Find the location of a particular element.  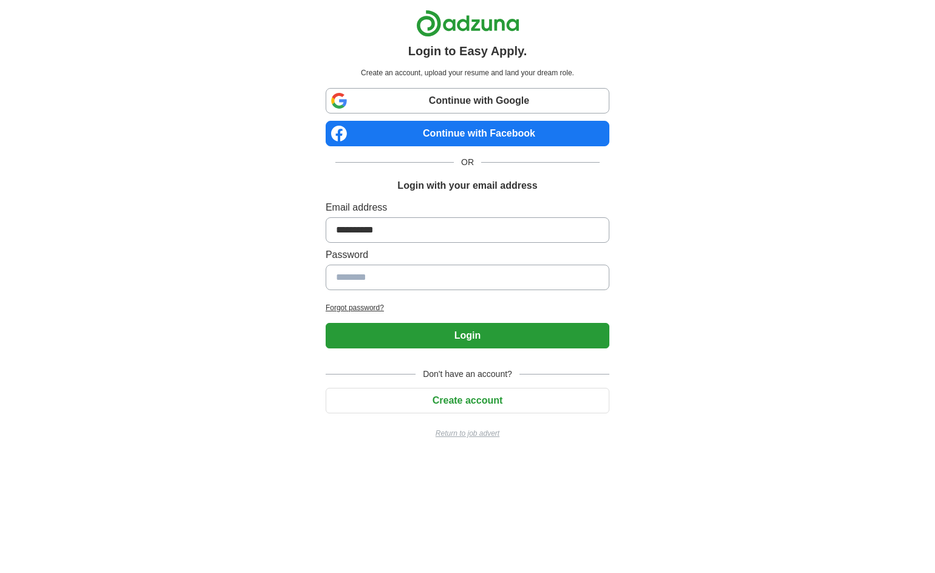

a: Create account is located at coordinates (467, 400).